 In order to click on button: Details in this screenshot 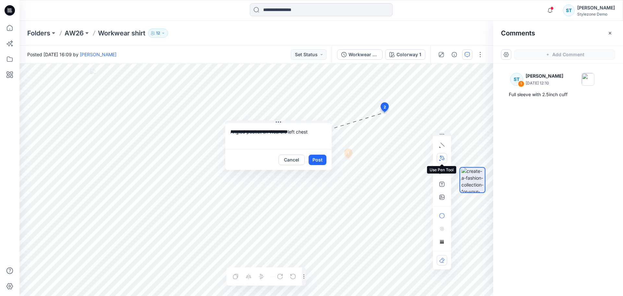, I will do `click(454, 55)`.